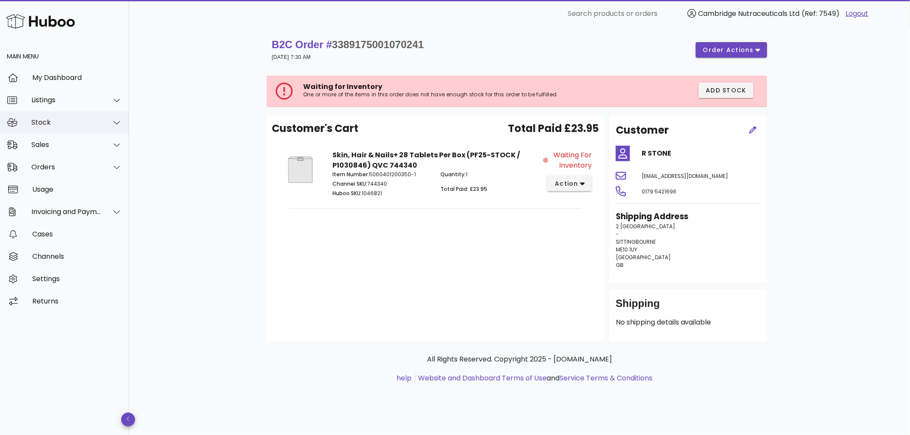 This screenshot has width=910, height=435. What do you see at coordinates (453, 174) in the screenshot?
I see `span: Quantity:` at bounding box center [453, 174].